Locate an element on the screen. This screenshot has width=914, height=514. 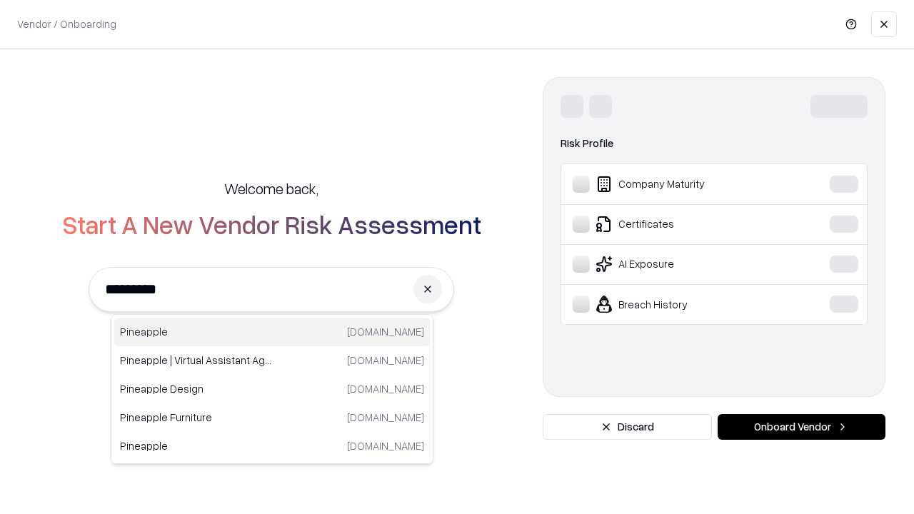
p: Pineapple | Virtual Assistant Agency is located at coordinates (196, 360).